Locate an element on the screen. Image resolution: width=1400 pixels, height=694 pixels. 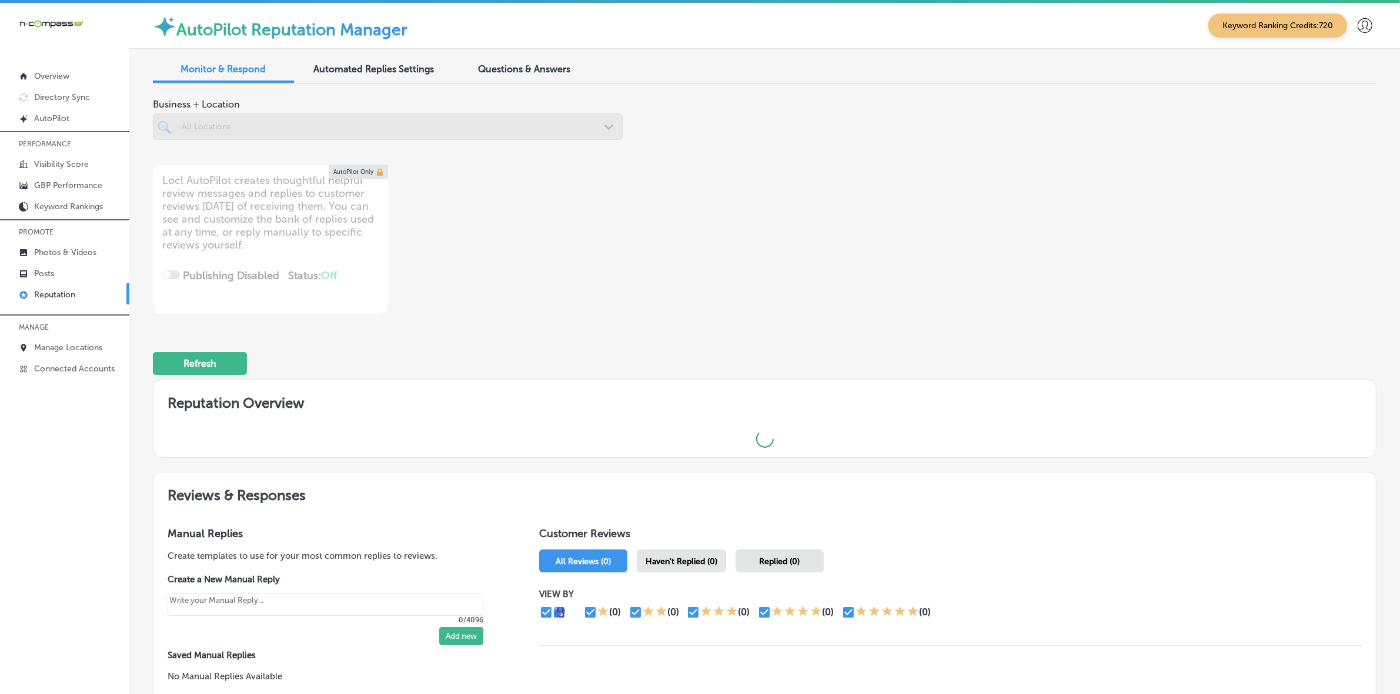
div: 5 Stars is located at coordinates (887, 613).